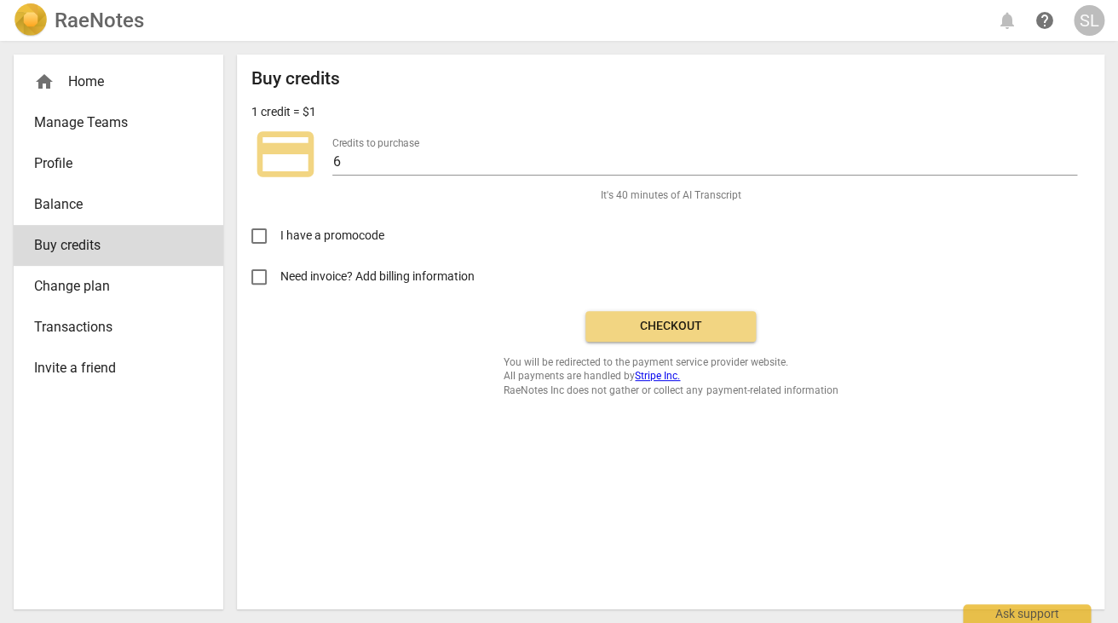  Describe the element at coordinates (112, 286) in the screenshot. I see `span: Change plan` at that location.